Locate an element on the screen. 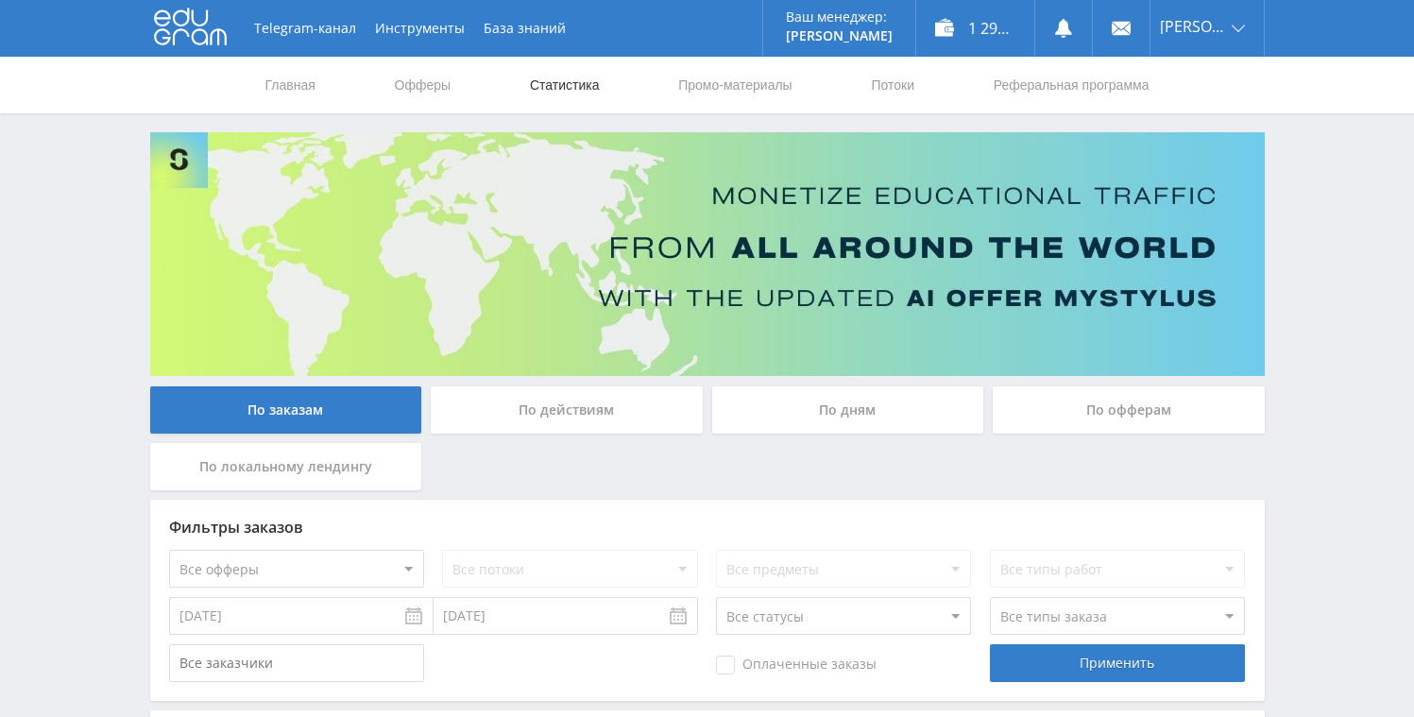 The height and width of the screenshot is (717, 1414). input: Все заказчики is located at coordinates (297, 663).